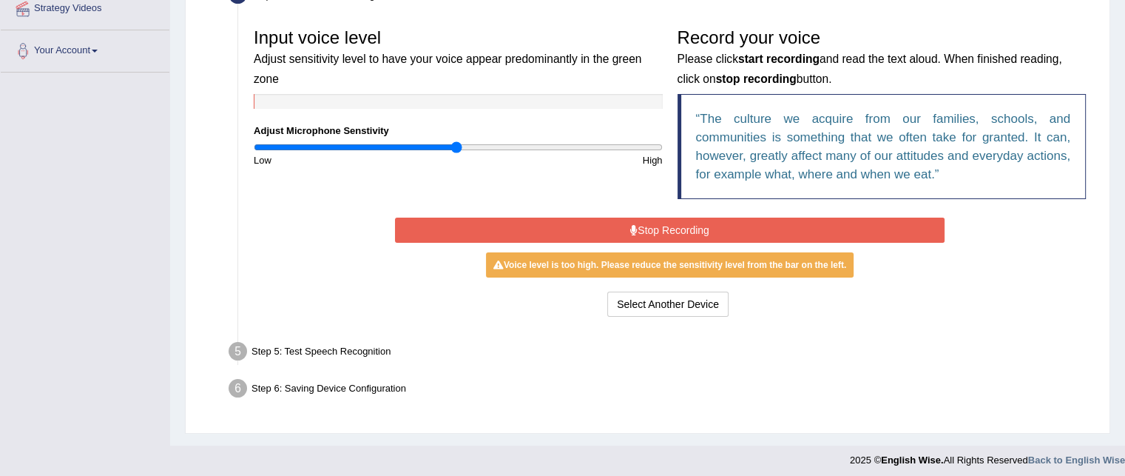  Describe the element at coordinates (882, 57) in the screenshot. I see `h3: Record your voice` at that location.